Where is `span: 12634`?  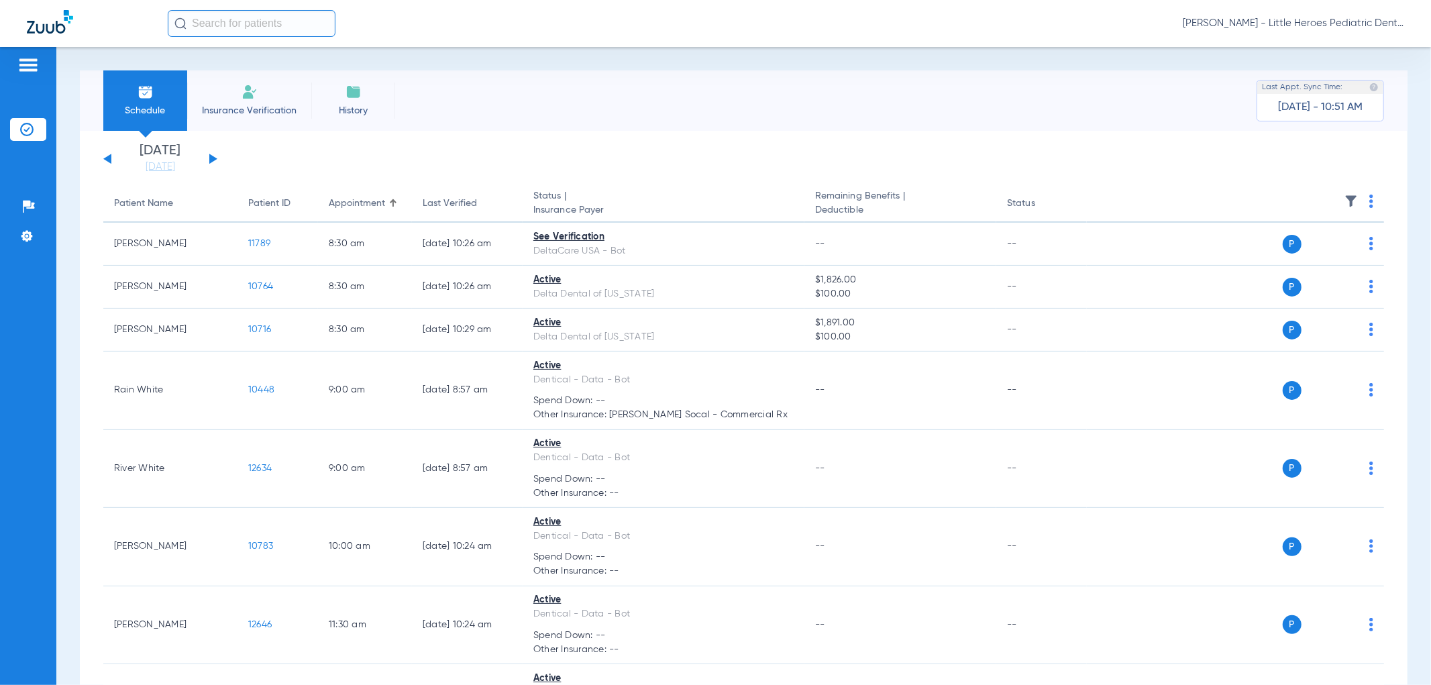
span: 12634 is located at coordinates (260, 468).